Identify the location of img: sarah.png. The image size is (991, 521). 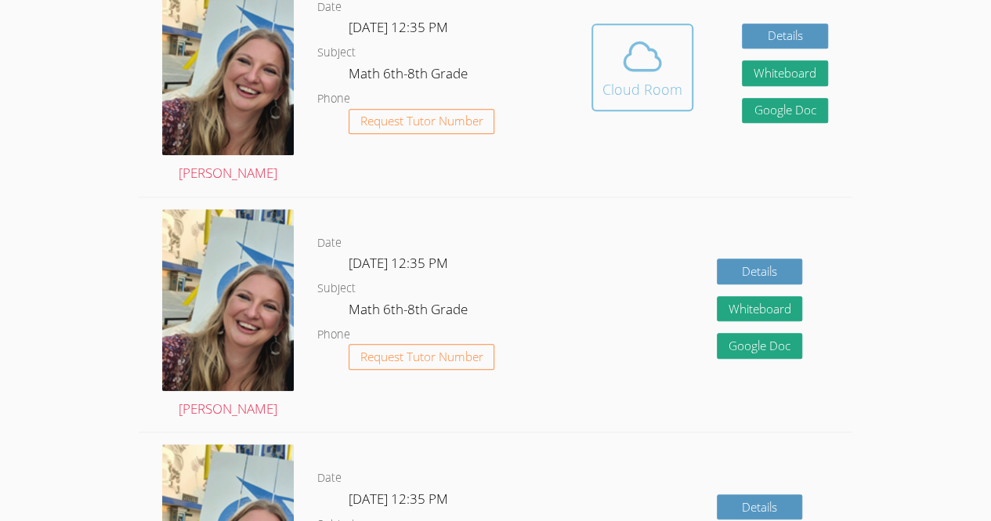
(228, 300).